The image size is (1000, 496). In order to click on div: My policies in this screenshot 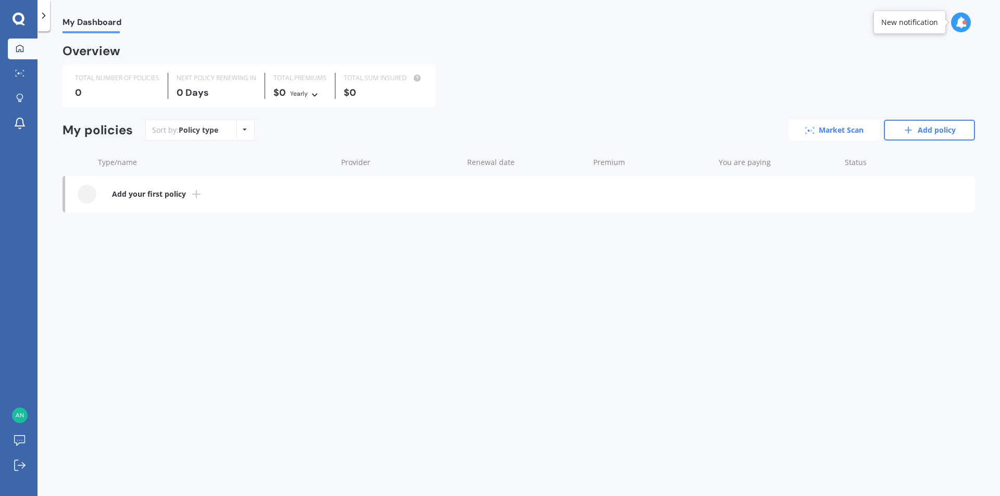, I will do `click(97, 130)`.